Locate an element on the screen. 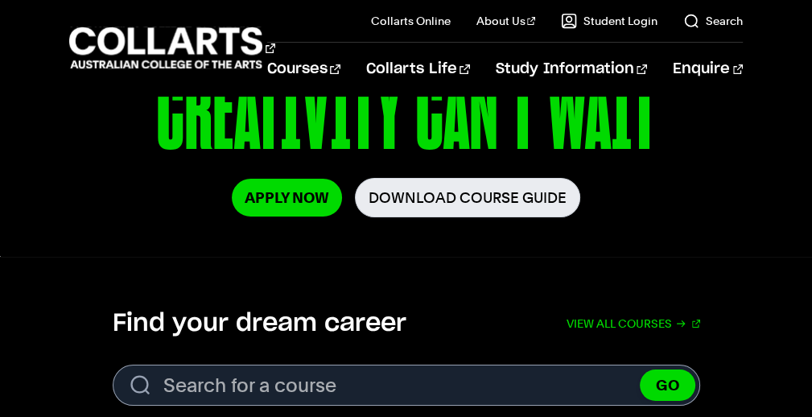  input: Search for a course is located at coordinates (407, 385).